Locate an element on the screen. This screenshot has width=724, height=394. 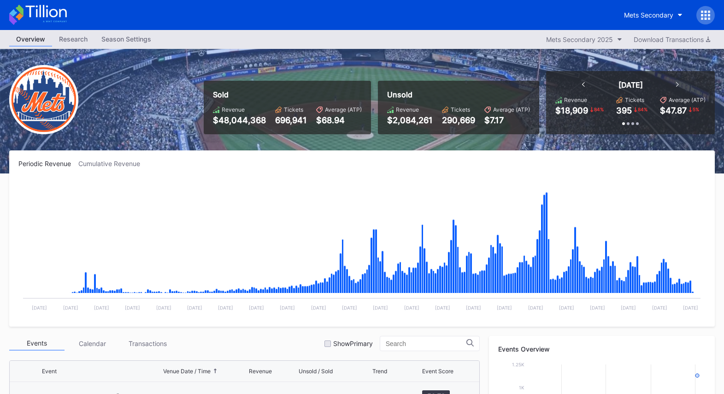
div: Events is located at coordinates (37, 343).